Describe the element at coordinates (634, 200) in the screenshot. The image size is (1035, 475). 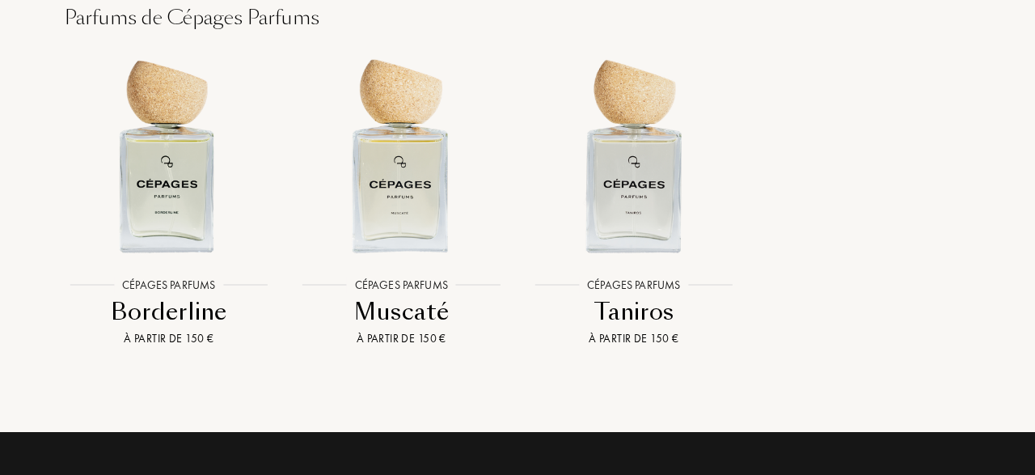
I see `a: Taniros Cepages ParfumsCépages ParfumsTanirosÀ partir de 150 €` at that location.